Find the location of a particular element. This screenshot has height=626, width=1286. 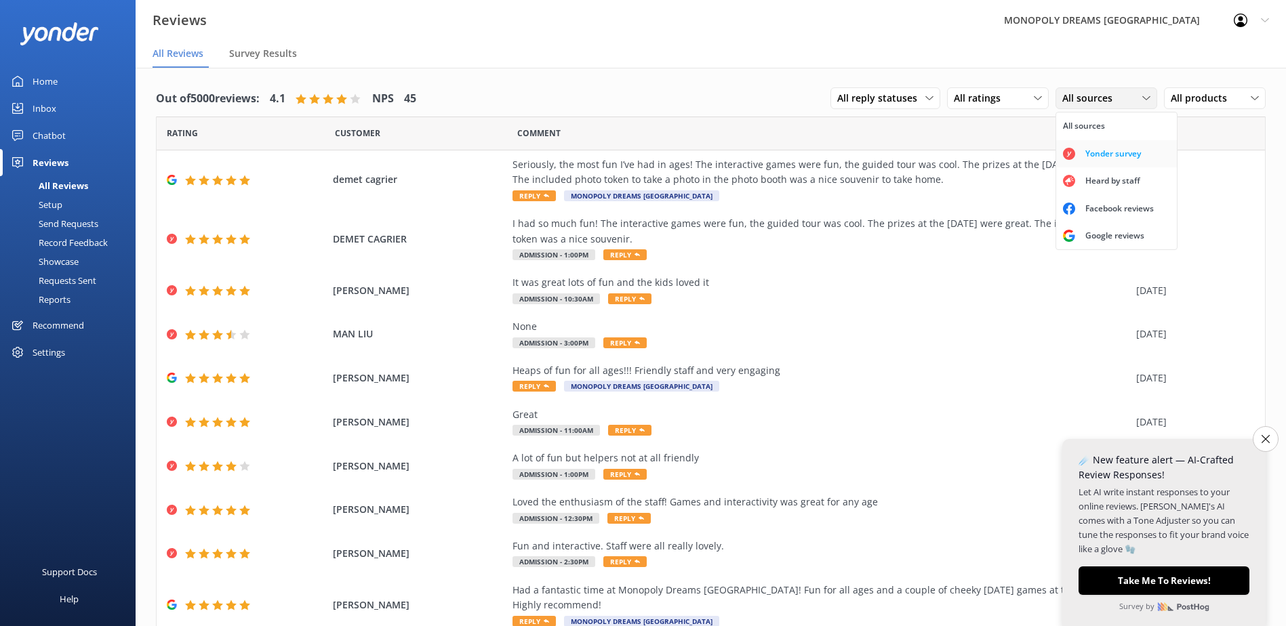

div: It was great lots of fun and the kids loved it is located at coordinates (821, 283).